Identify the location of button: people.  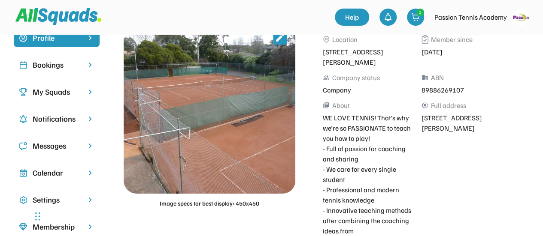
(326, 78).